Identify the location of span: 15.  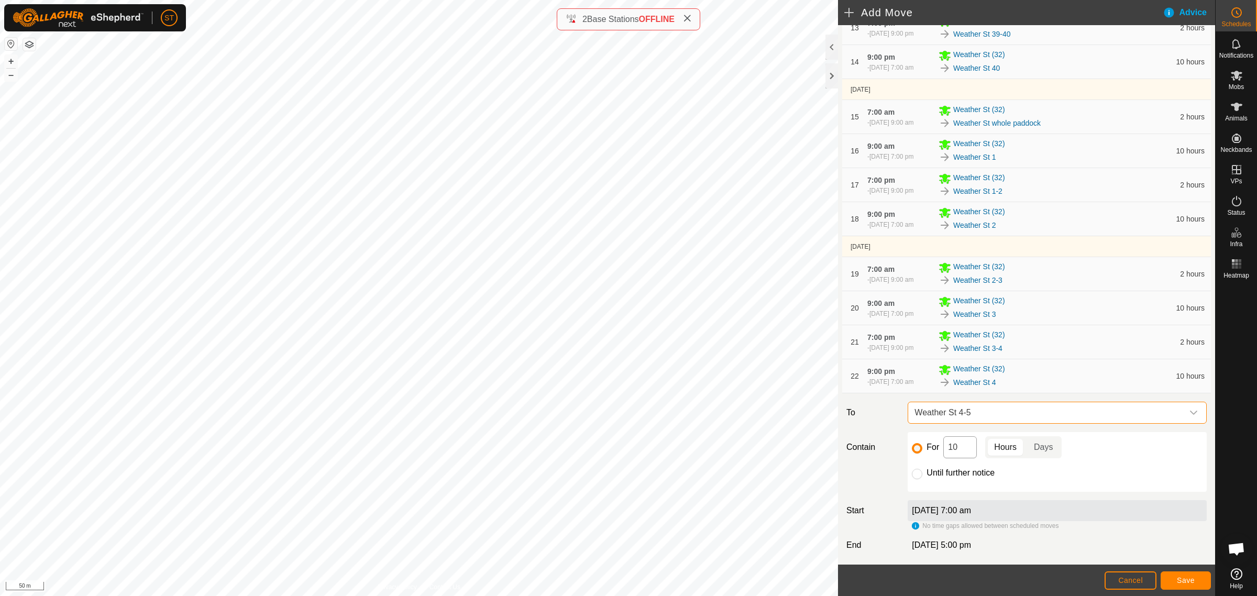
(854, 117).